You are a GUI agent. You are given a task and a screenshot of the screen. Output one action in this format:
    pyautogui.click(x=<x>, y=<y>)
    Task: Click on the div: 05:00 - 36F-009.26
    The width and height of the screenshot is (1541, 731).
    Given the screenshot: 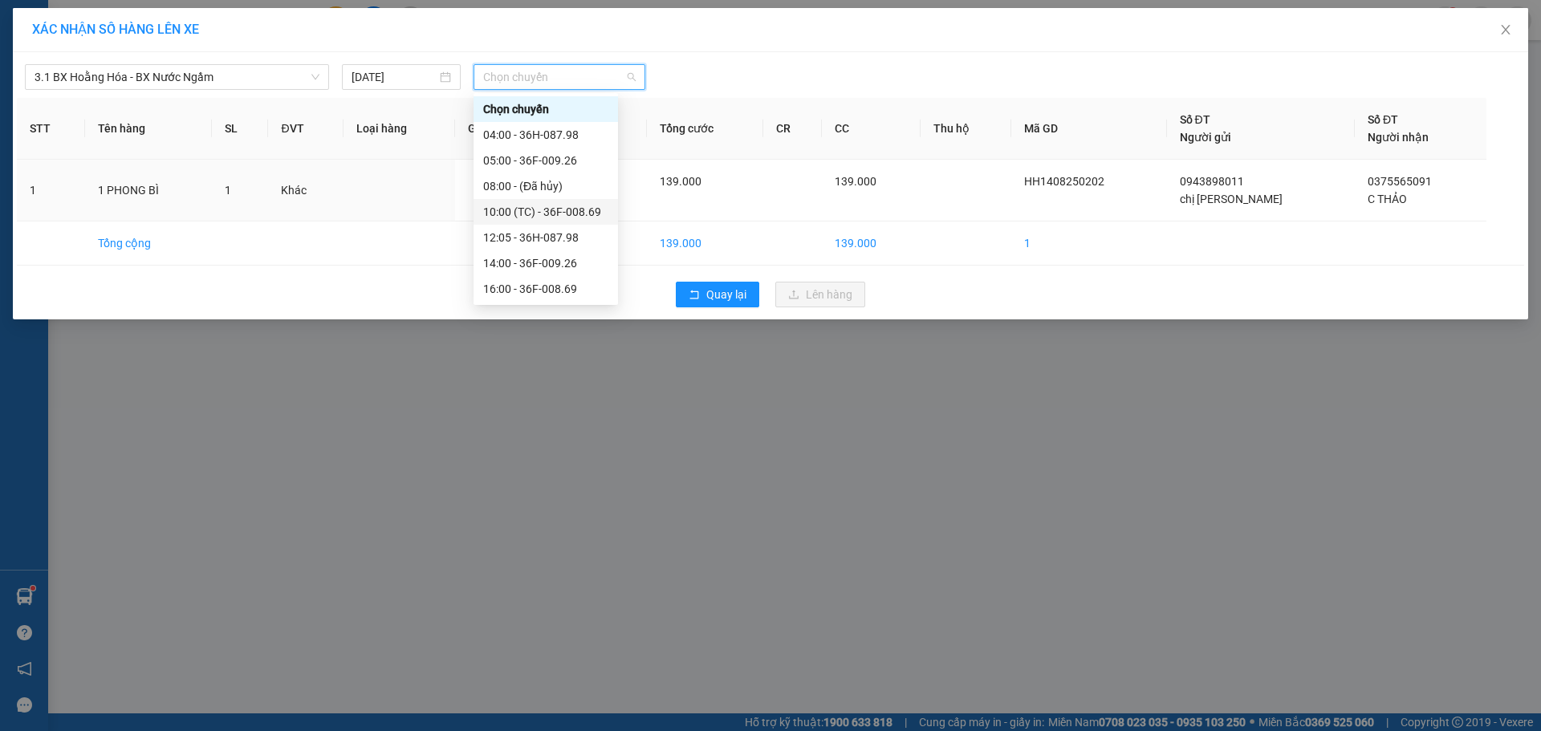 What is the action you would take?
    pyautogui.click(x=546, y=160)
    